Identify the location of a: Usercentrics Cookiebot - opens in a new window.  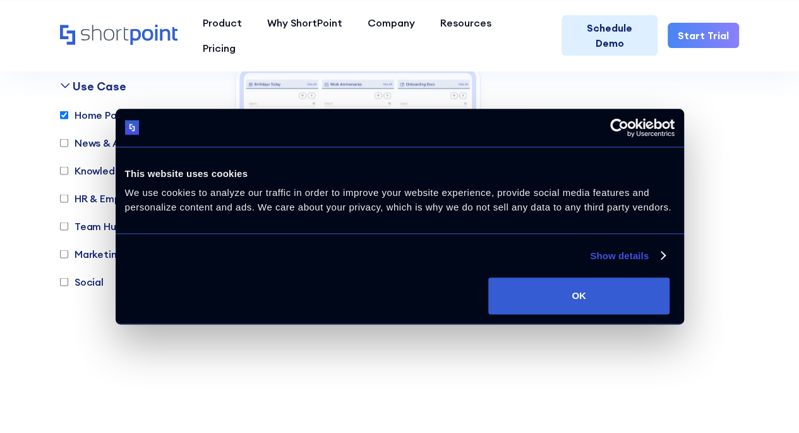
(619, 128).